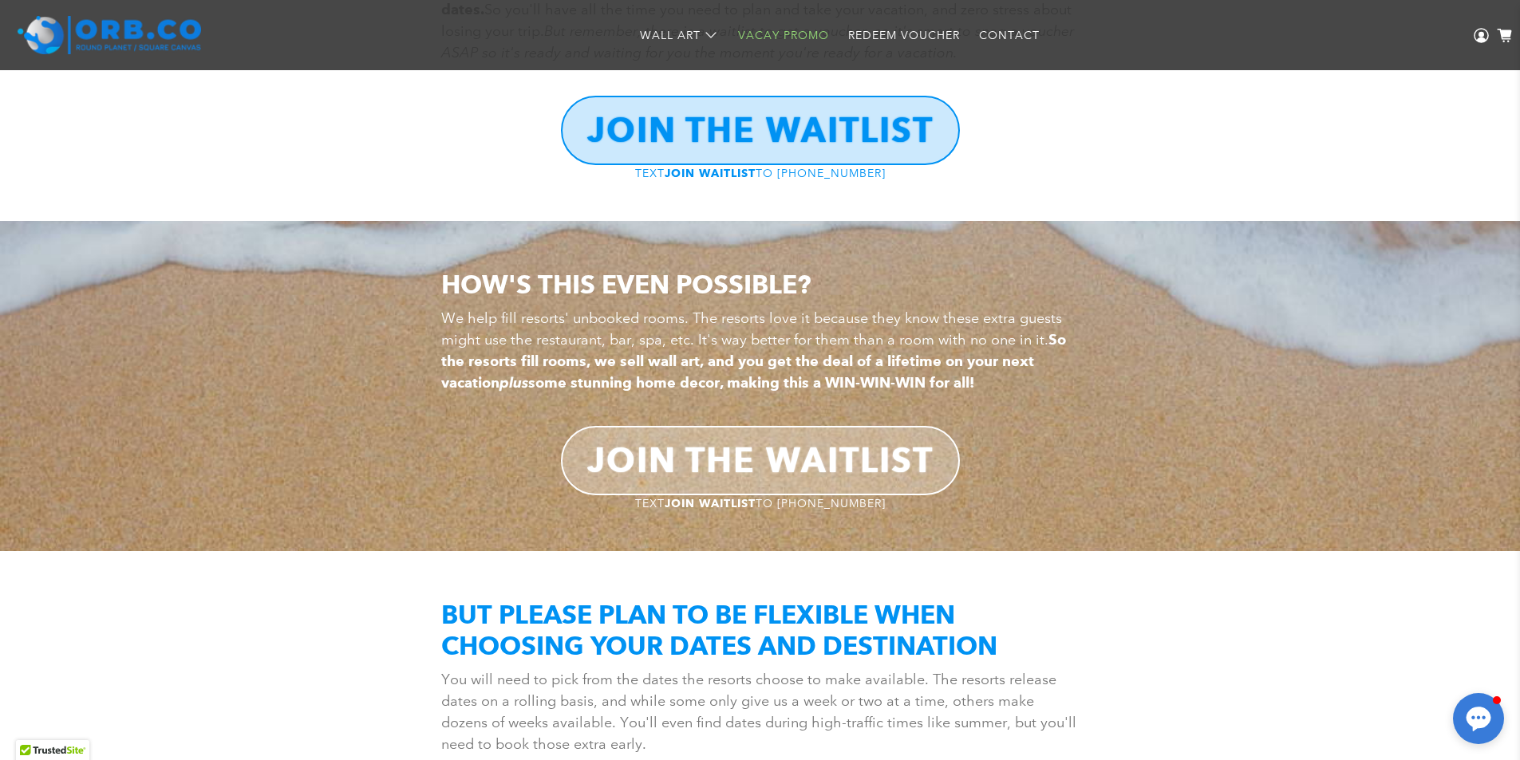  Describe the element at coordinates (679, 35) in the screenshot. I see `a: Wall Art` at that location.